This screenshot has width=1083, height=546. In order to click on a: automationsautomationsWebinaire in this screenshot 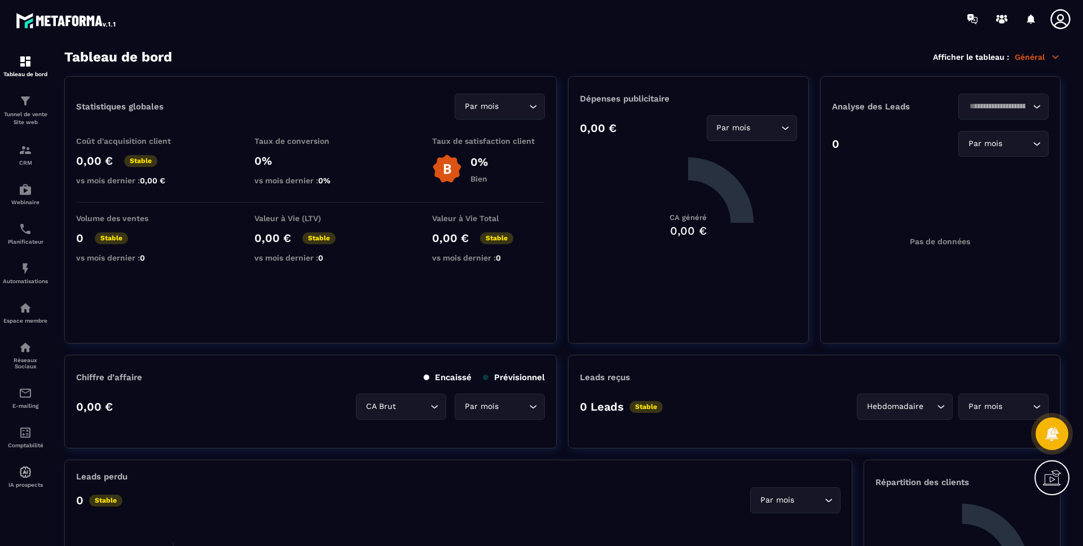, I will do `click(25, 194)`.